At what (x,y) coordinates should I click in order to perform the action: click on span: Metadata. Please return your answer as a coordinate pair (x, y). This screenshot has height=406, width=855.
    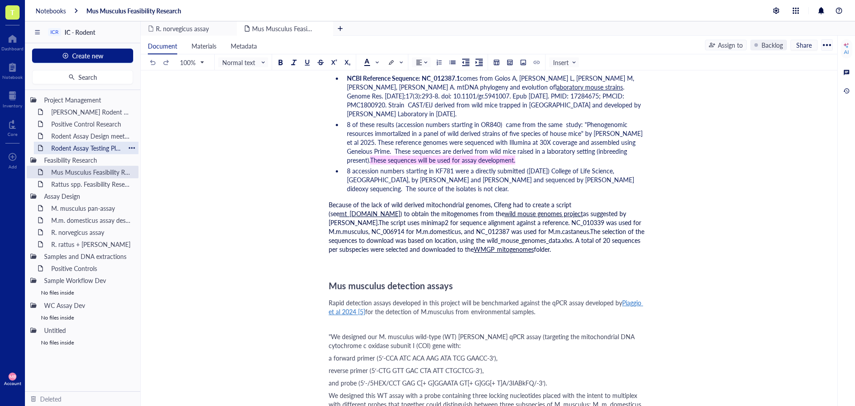
    Looking at the image, I should click on (244, 46).